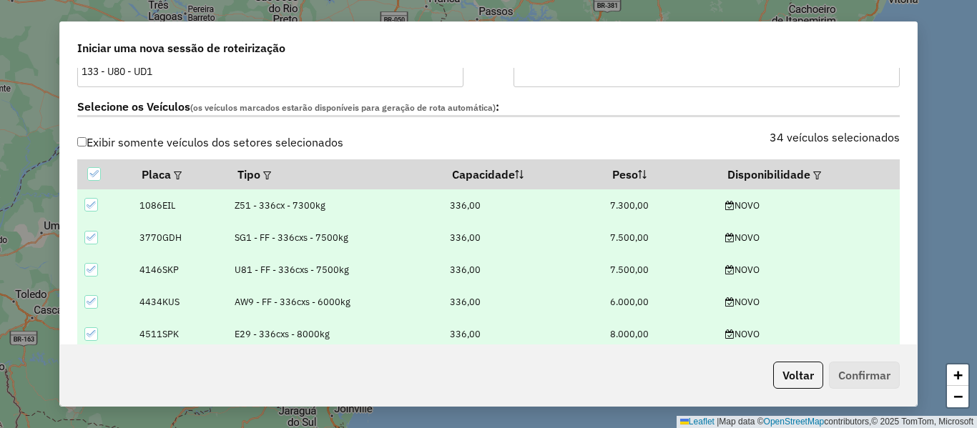 The image size is (977, 428). I want to click on td: U81 - FF - 336cxs - 7500kg, so click(335, 270).